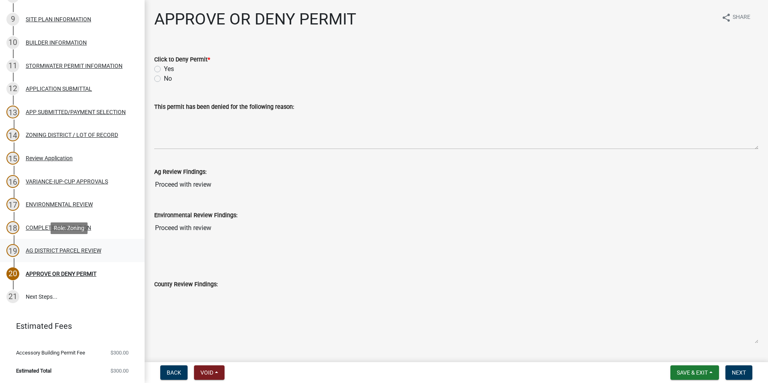  Describe the element at coordinates (169, 69) in the screenshot. I see `label: Yes` at that location.